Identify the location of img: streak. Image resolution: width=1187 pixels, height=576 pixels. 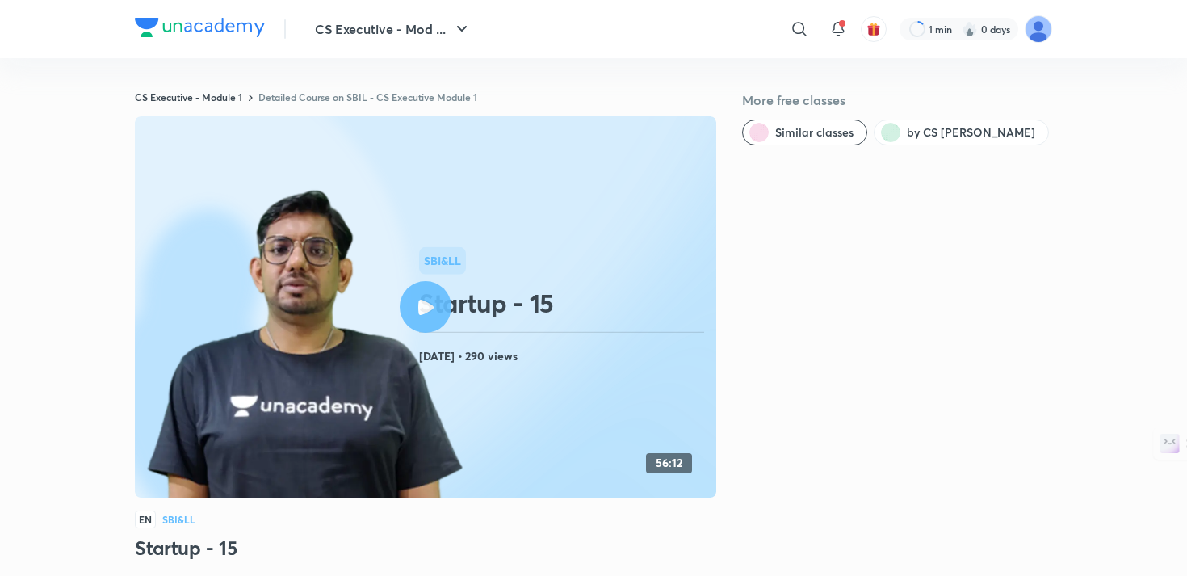
(970, 29).